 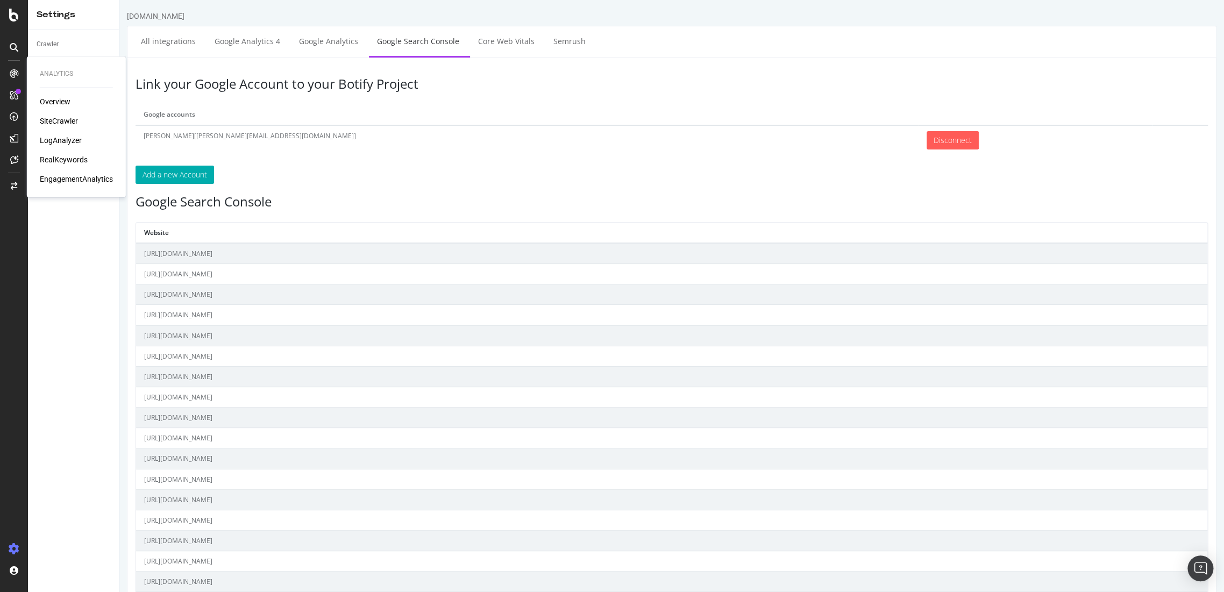 What do you see at coordinates (61, 140) in the screenshot?
I see `div: LogAnalyzer` at bounding box center [61, 140].